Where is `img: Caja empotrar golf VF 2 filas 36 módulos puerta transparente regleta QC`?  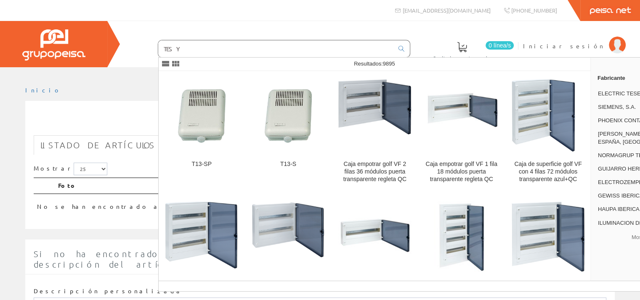
img: Caja empotrar golf VF 2 filas 36 módulos puerta transparente regleta QC is located at coordinates (374, 116).